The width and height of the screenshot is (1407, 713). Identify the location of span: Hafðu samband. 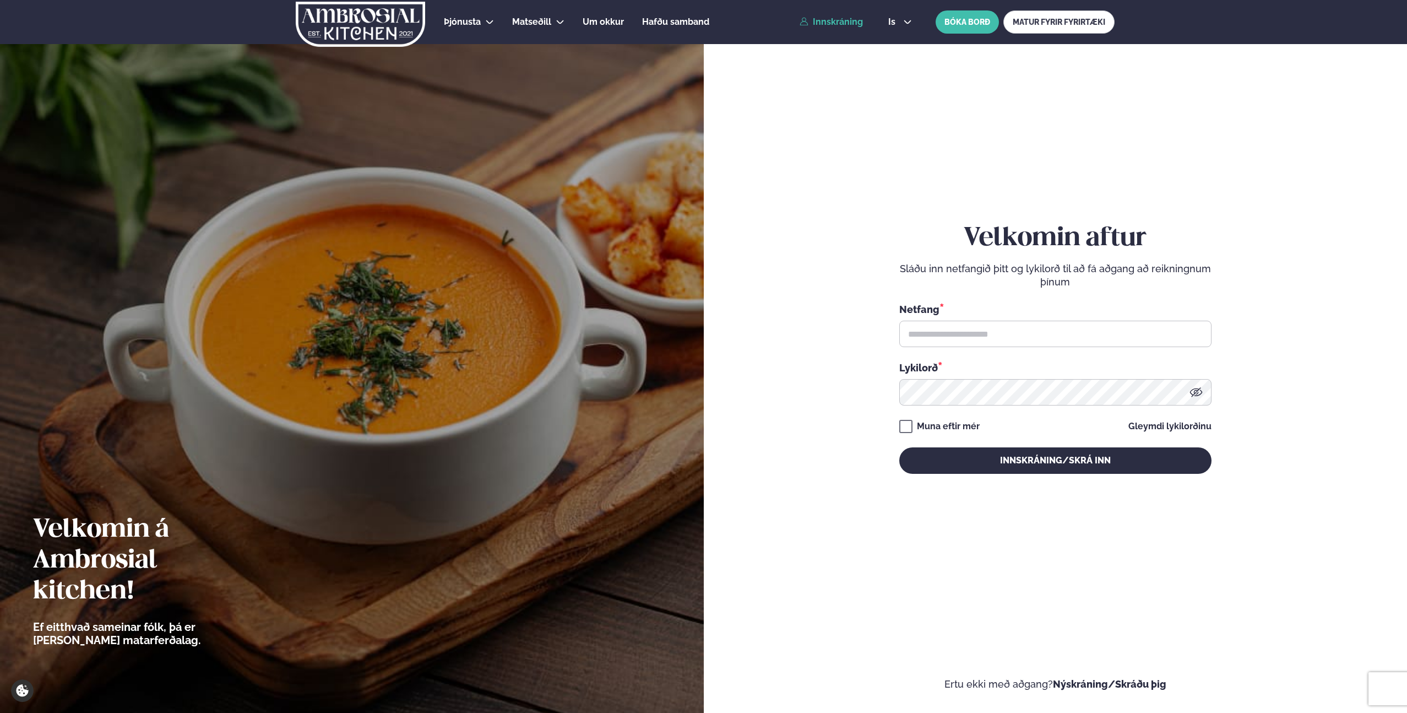
(676, 21).